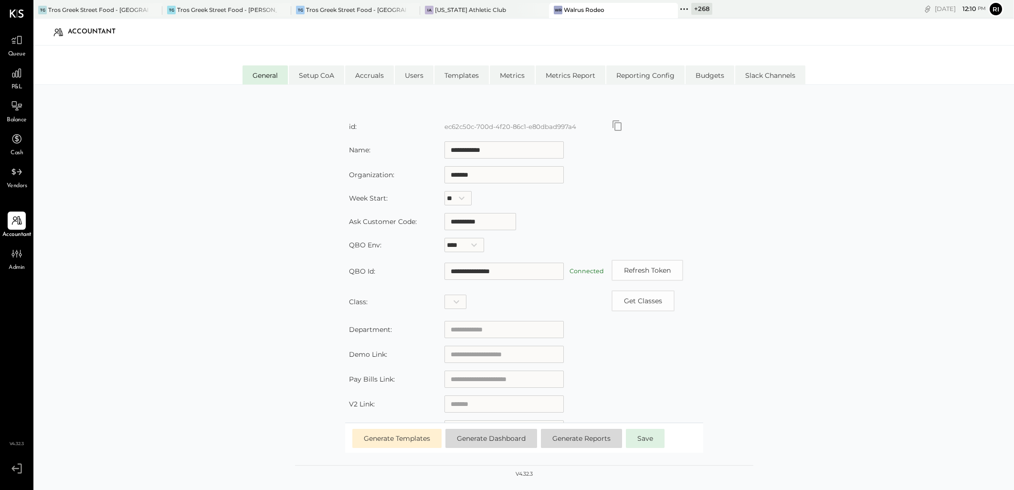 This screenshot has height=490, width=1014. Describe the element at coordinates (491, 438) in the screenshot. I see `span: Generate Dashboard` at that location.